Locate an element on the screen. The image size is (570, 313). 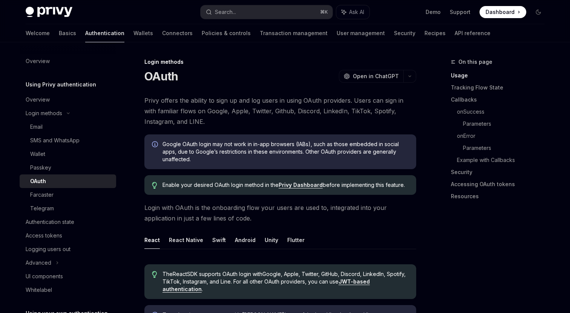
a: Accessing OAuth tokens is located at coordinates (501, 184).